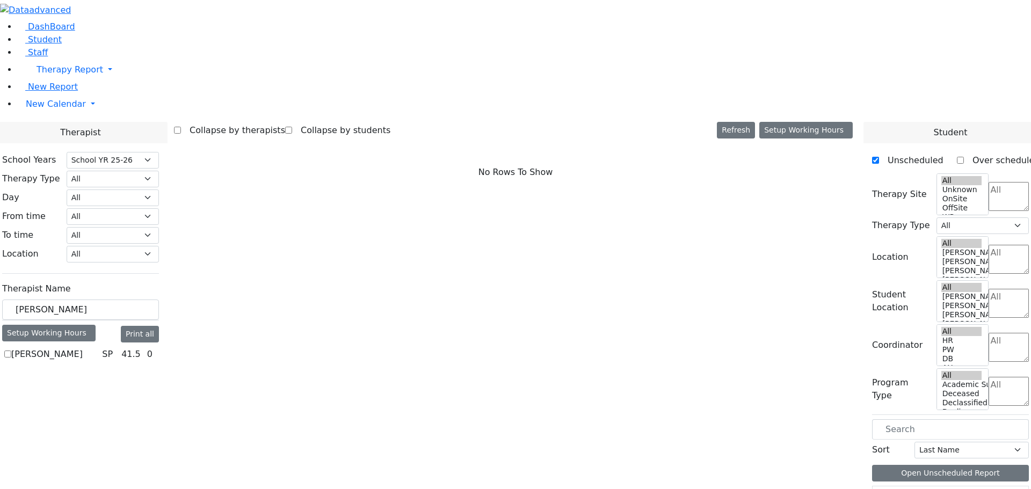  What do you see at coordinates (962, 384) in the screenshot?
I see `option: Academic Support` at bounding box center [962, 384].